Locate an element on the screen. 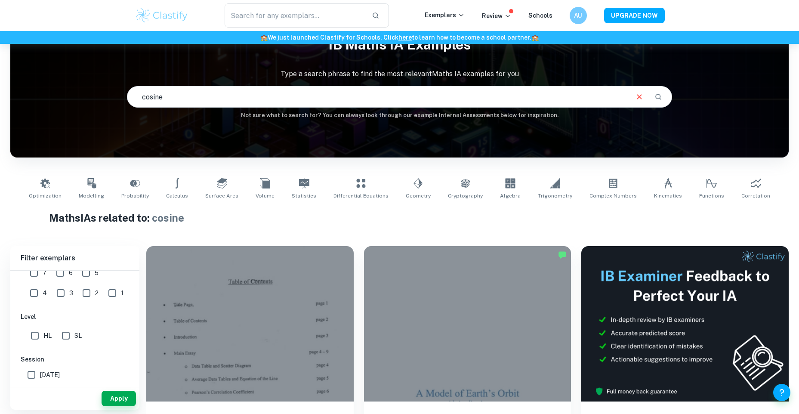 This screenshot has width=799, height=414. span: Complex Numbers is located at coordinates (613, 196).